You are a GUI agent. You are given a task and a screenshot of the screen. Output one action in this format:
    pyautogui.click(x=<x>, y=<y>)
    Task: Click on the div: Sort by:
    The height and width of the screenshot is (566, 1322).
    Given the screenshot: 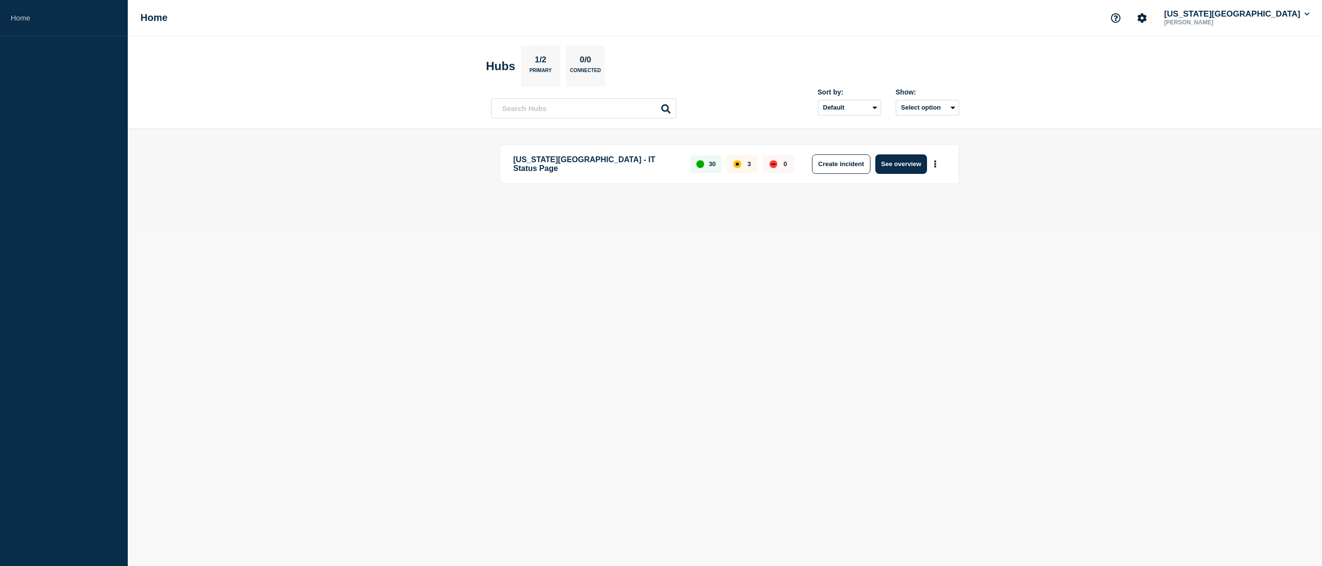 What is the action you would take?
    pyautogui.click(x=849, y=92)
    